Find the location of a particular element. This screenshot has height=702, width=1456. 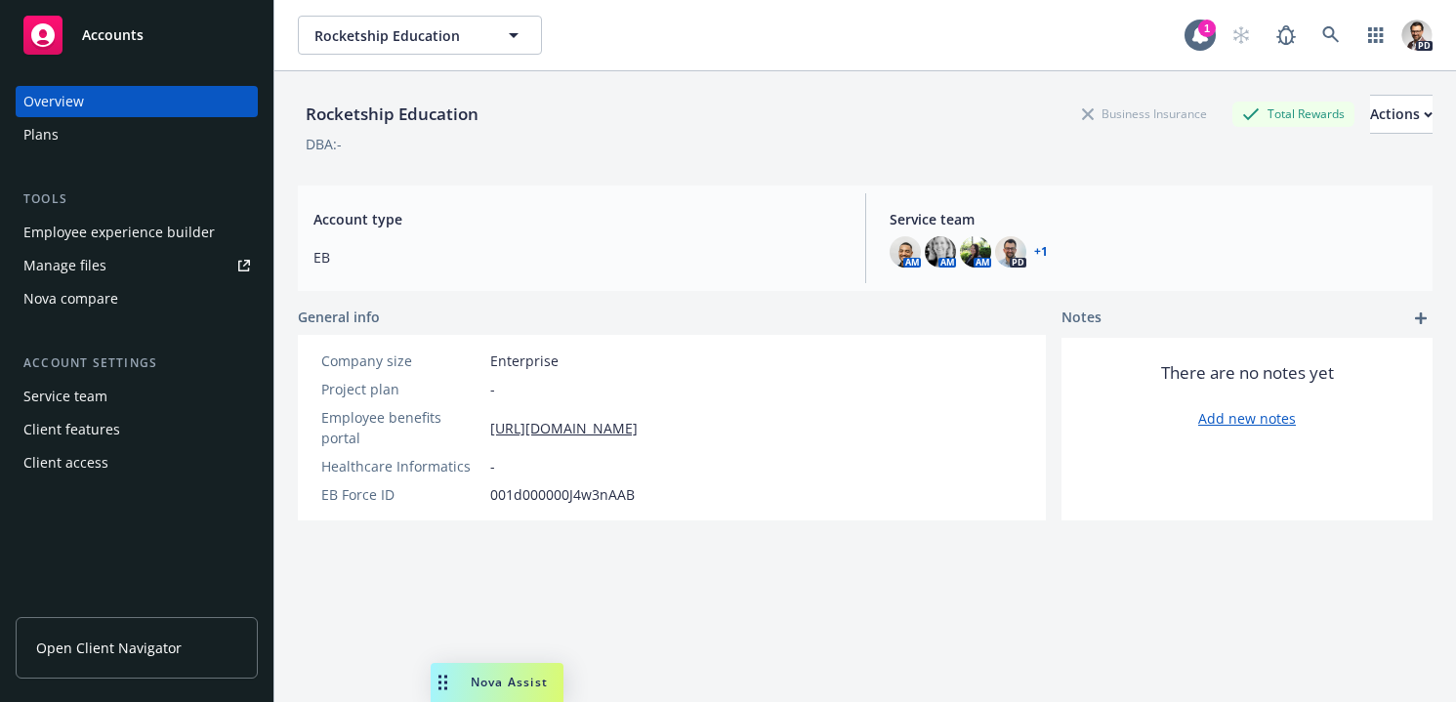

a: Manage files is located at coordinates (137, 266).